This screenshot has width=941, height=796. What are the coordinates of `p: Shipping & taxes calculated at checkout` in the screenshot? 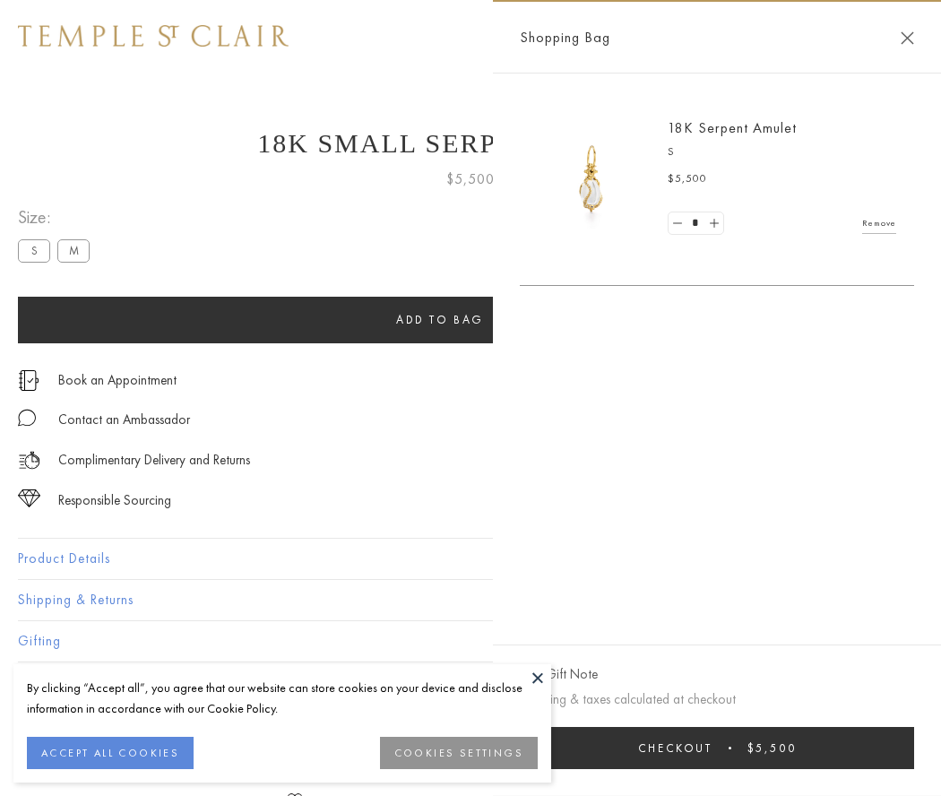 It's located at (717, 699).